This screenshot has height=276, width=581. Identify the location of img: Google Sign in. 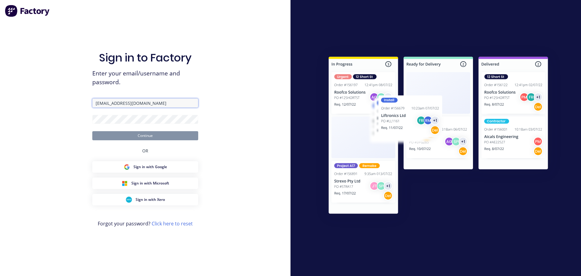
(127, 167).